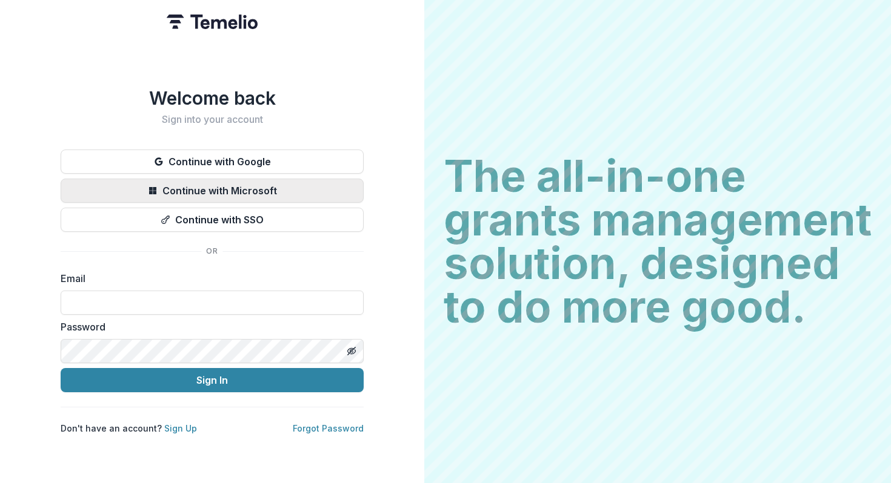 The width and height of the screenshot is (891, 483). Describe the element at coordinates (351, 351) in the screenshot. I see `button: Toggle password visibility` at that location.